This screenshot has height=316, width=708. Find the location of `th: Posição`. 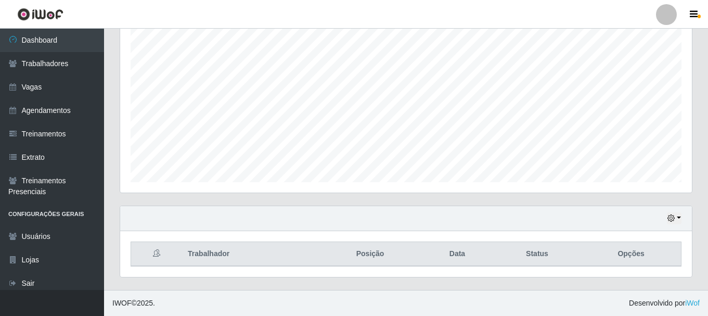

th: Posição is located at coordinates (370, 254).